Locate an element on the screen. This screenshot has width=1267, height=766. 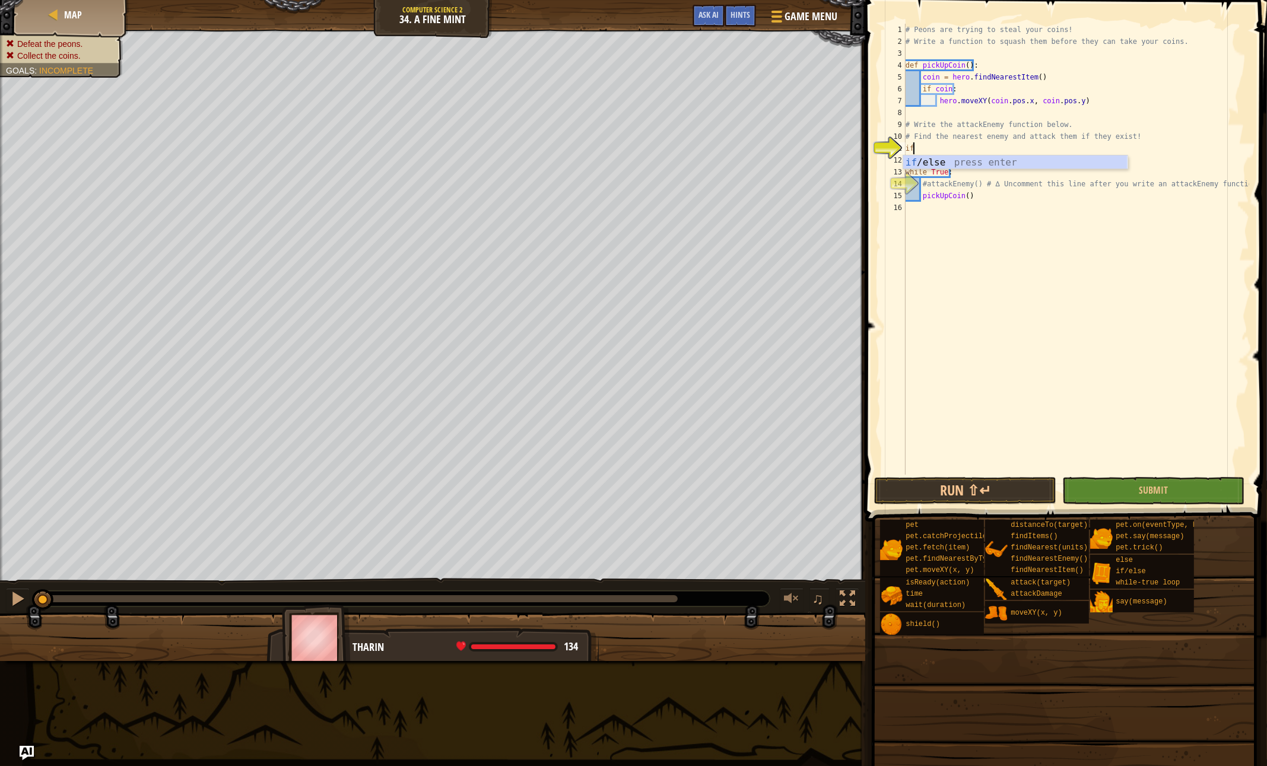
div: 10 is located at coordinates (894, 137).